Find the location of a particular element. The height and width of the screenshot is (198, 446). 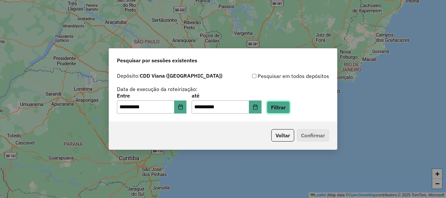

label: até is located at coordinates (226, 96).